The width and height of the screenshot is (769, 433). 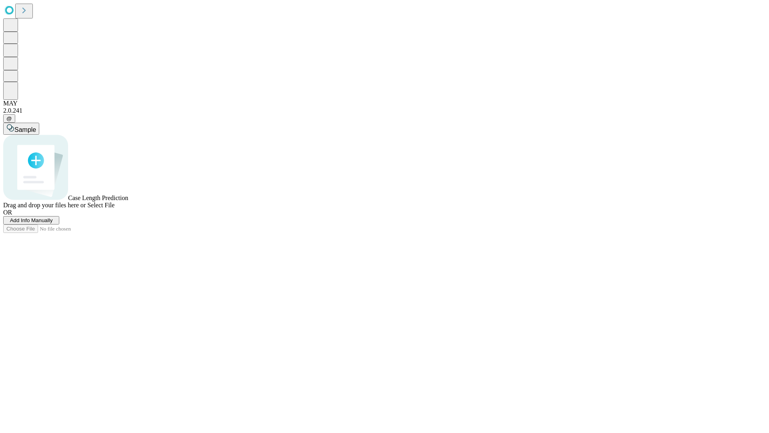 What do you see at coordinates (31, 220) in the screenshot?
I see `span: Add Info Manually` at bounding box center [31, 220].